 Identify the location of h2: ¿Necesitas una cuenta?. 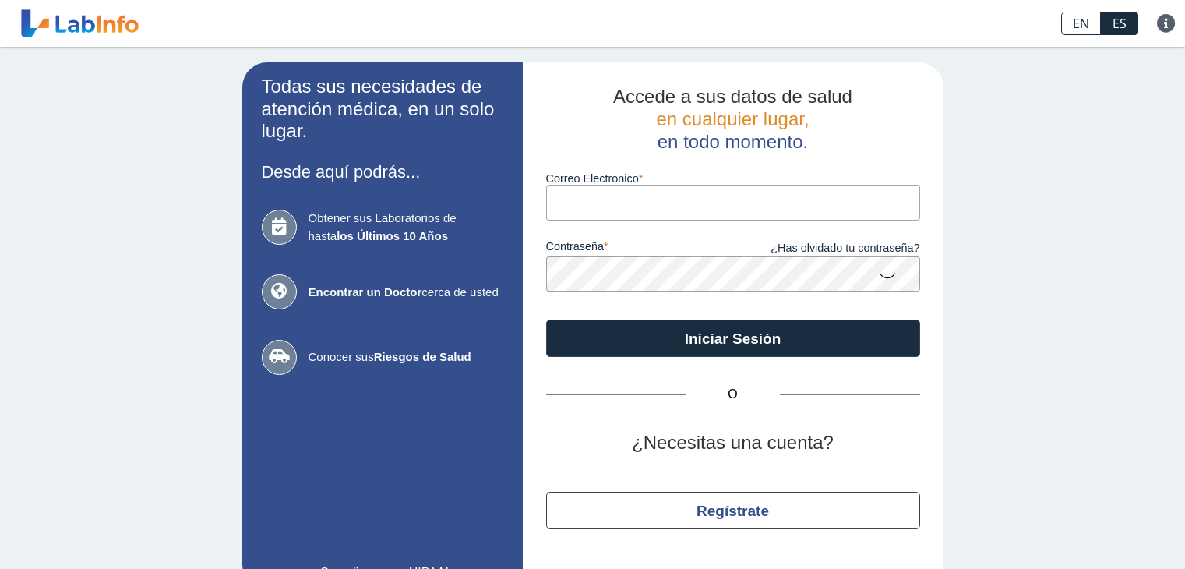
(733, 442).